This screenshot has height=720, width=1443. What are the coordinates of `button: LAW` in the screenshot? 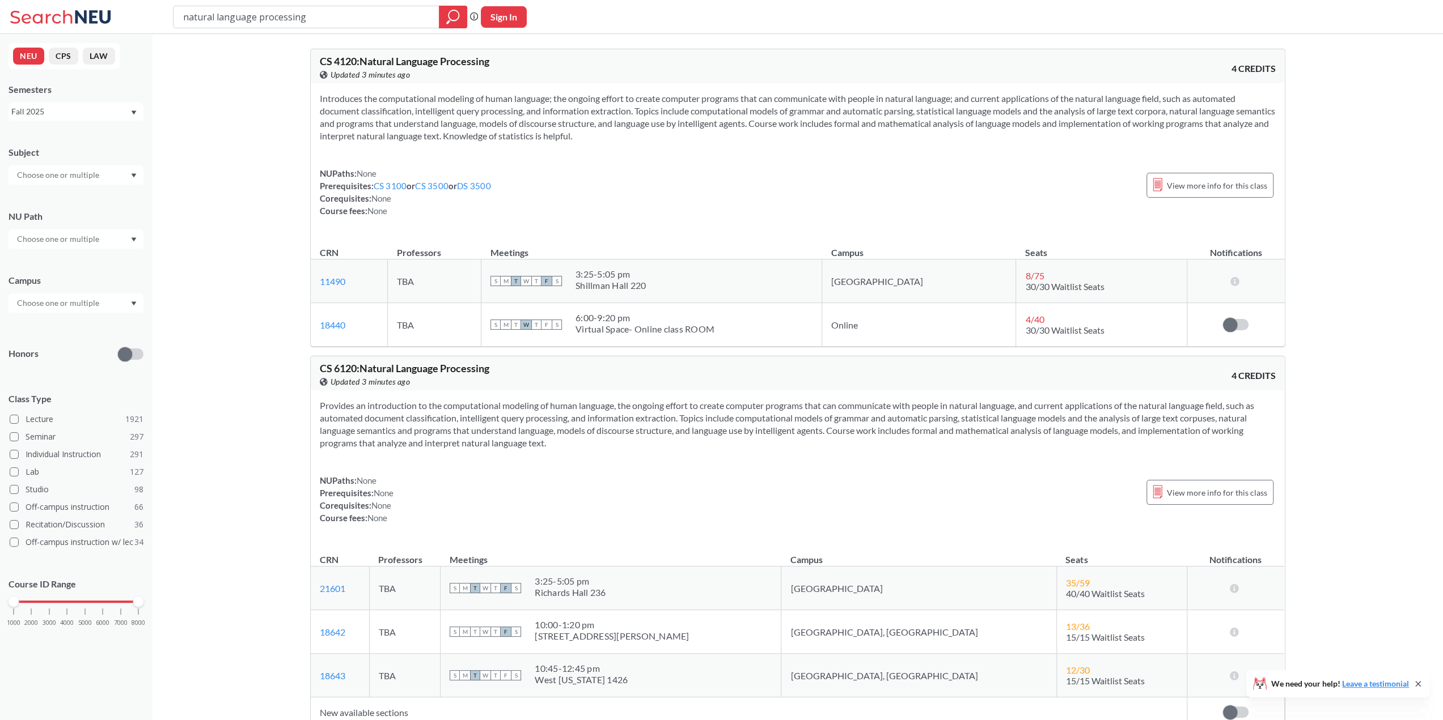 It's located at (99, 56).